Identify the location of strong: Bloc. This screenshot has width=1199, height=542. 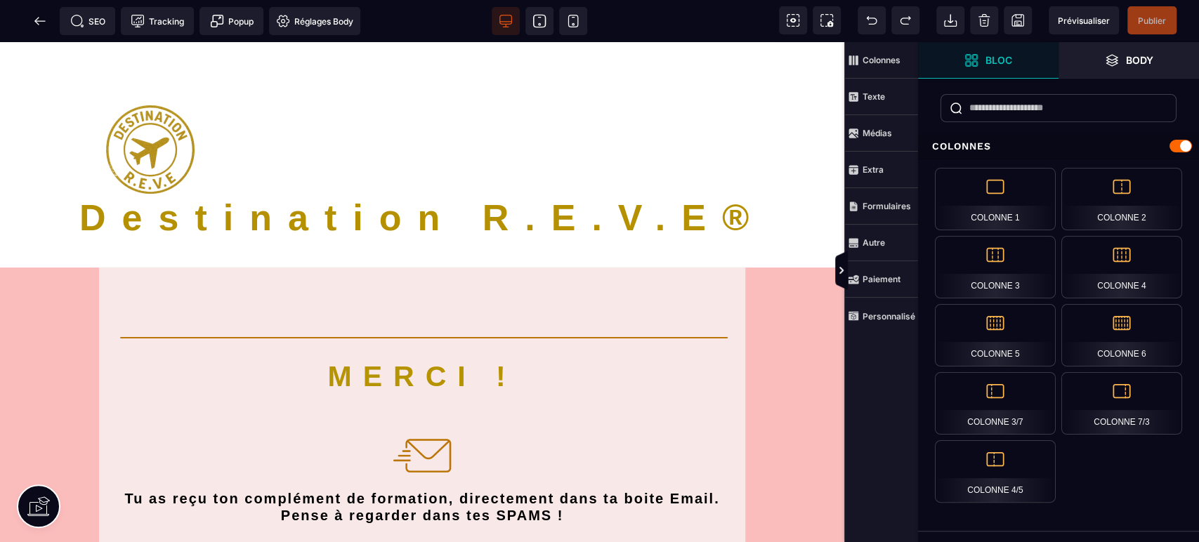
(999, 60).